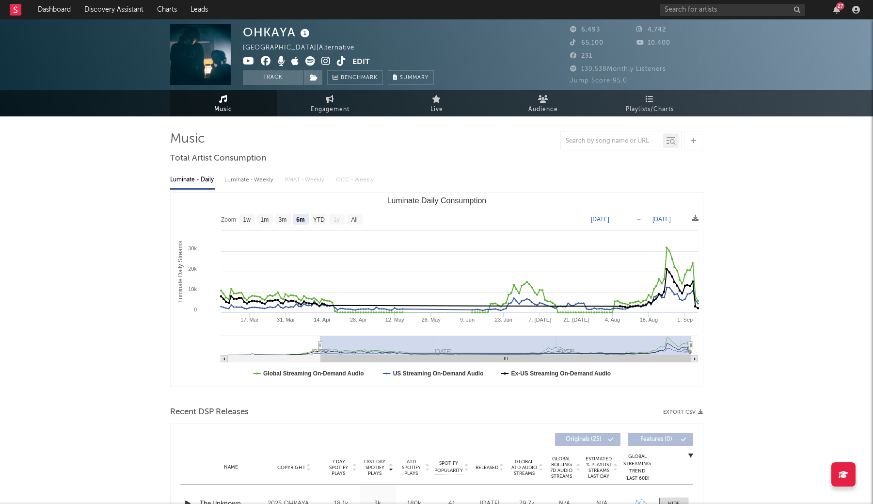 This screenshot has height=504, width=873. I want to click on text: 12. May, so click(395, 319).